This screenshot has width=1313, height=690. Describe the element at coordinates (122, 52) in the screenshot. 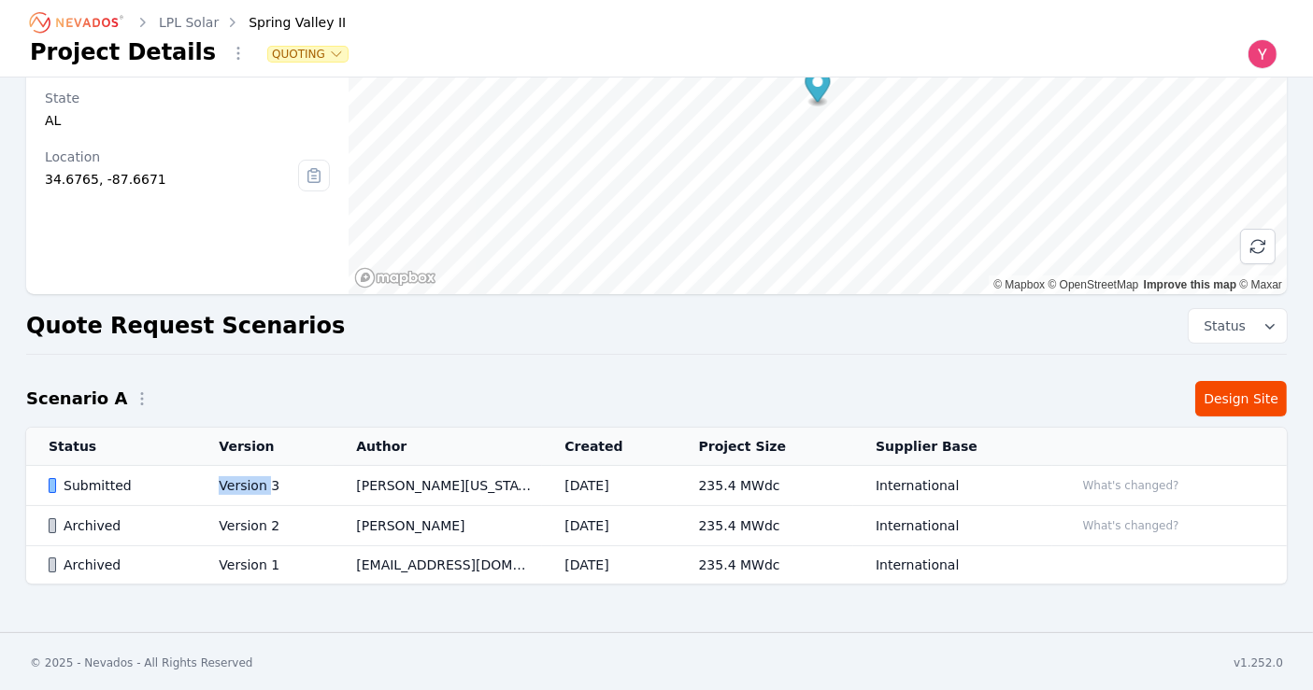

I see `h1: Project Details` at that location.